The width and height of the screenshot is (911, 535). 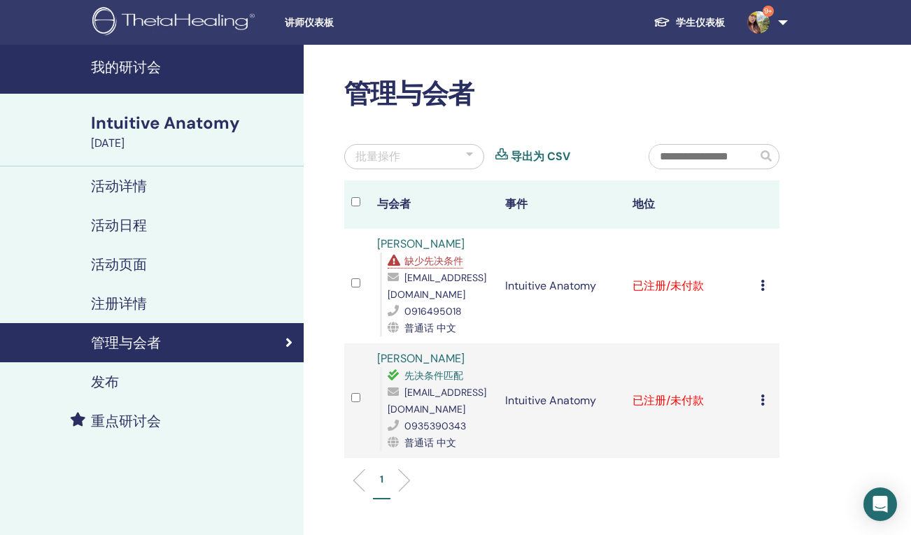 What do you see at coordinates (119, 264) in the screenshot?
I see `h4: 活动页面` at bounding box center [119, 264].